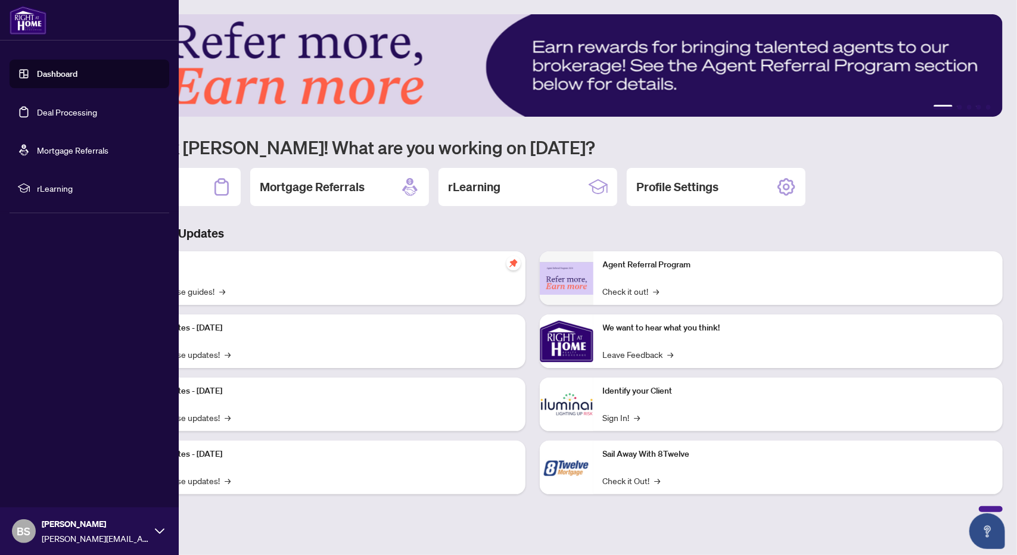 The height and width of the screenshot is (555, 1017). What do you see at coordinates (959, 107) in the screenshot?
I see `button: 2` at bounding box center [959, 107].